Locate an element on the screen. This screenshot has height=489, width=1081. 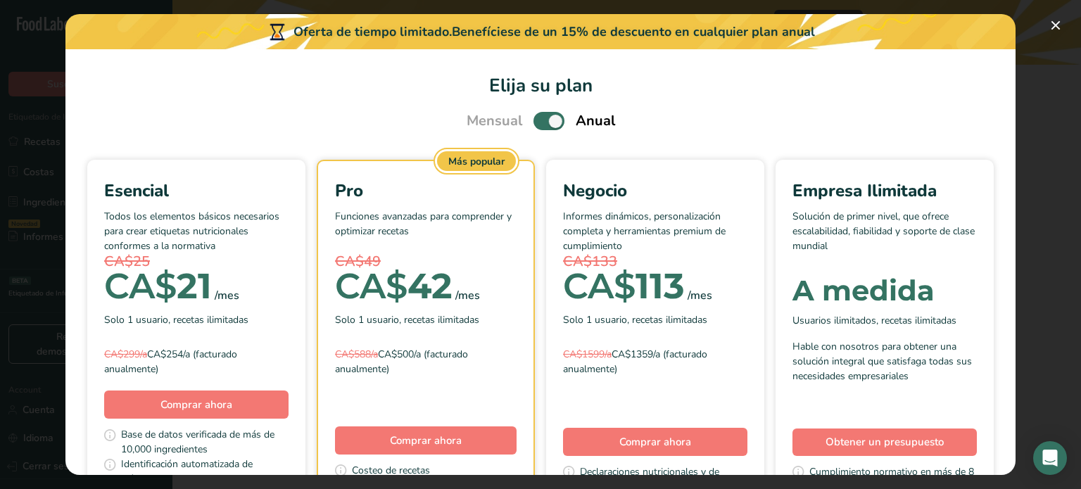
div: CA$1359/a (facturado anualmente) is located at coordinates (655, 362).